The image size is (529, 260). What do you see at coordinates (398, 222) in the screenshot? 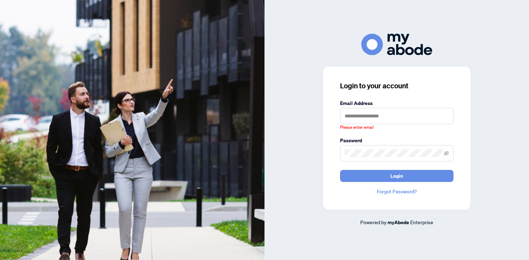
I see `a: myAbode` at bounding box center [398, 222].